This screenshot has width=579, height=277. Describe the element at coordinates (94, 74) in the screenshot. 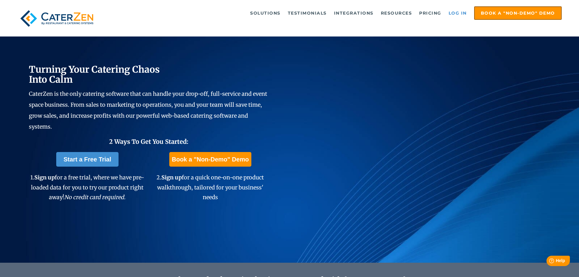

I see `span: Turning Your Catering Chaos Into Calm` at that location.